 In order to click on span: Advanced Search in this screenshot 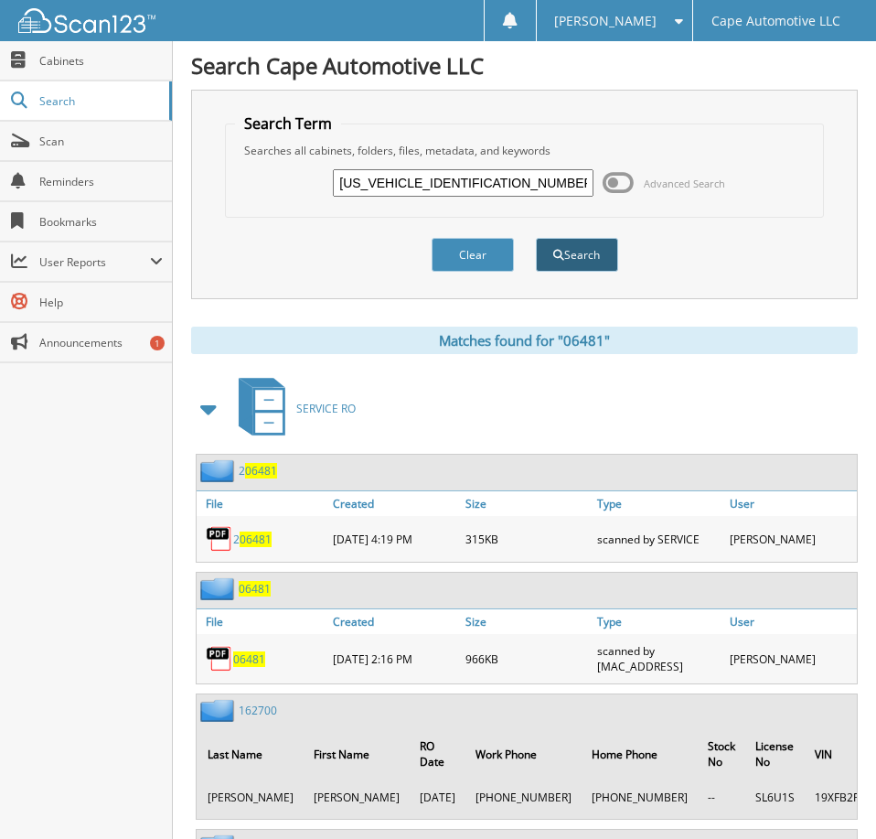, I will do `click(684, 183)`.